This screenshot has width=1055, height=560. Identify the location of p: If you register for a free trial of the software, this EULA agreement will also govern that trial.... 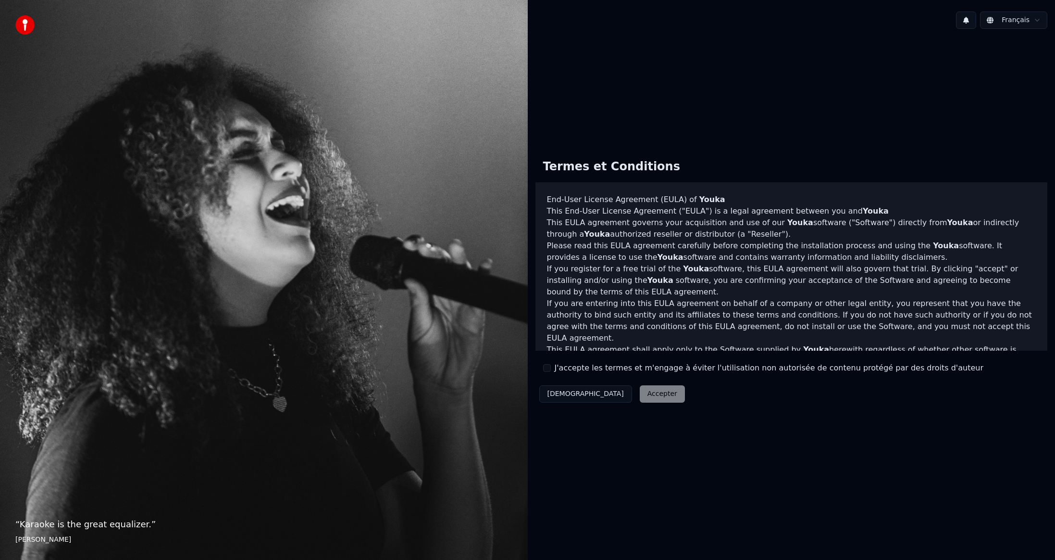
(792, 280).